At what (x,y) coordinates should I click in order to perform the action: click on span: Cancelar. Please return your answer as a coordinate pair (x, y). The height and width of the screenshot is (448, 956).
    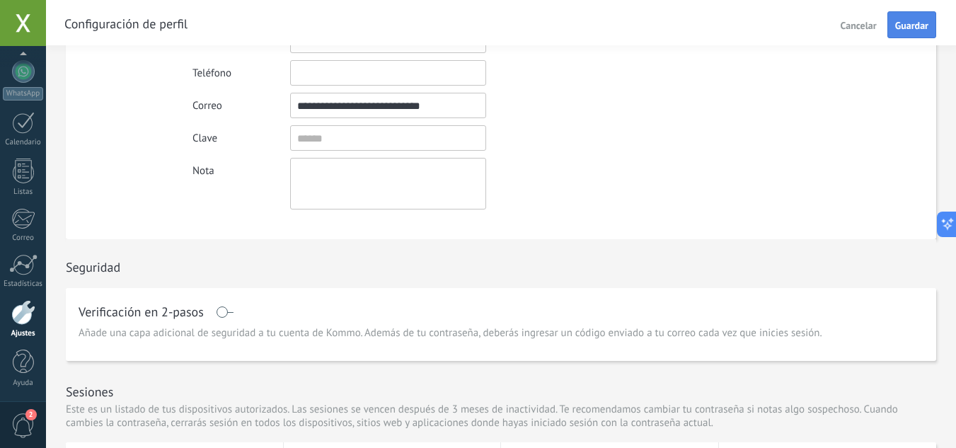
    Looking at the image, I should click on (858, 25).